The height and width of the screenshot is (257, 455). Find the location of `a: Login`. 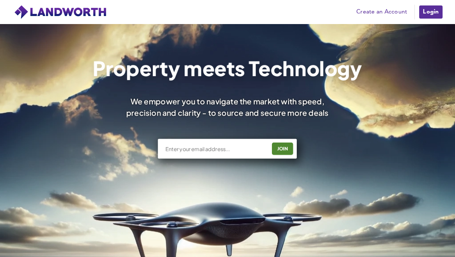

a: Login is located at coordinates (430, 12).